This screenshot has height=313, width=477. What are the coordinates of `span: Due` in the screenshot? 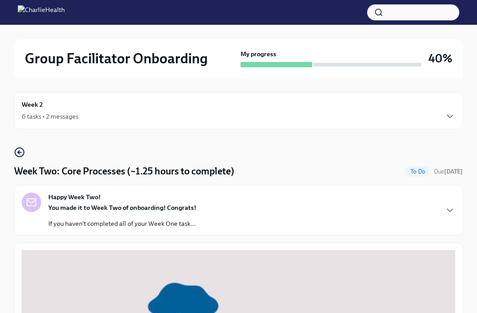 It's located at (449, 172).